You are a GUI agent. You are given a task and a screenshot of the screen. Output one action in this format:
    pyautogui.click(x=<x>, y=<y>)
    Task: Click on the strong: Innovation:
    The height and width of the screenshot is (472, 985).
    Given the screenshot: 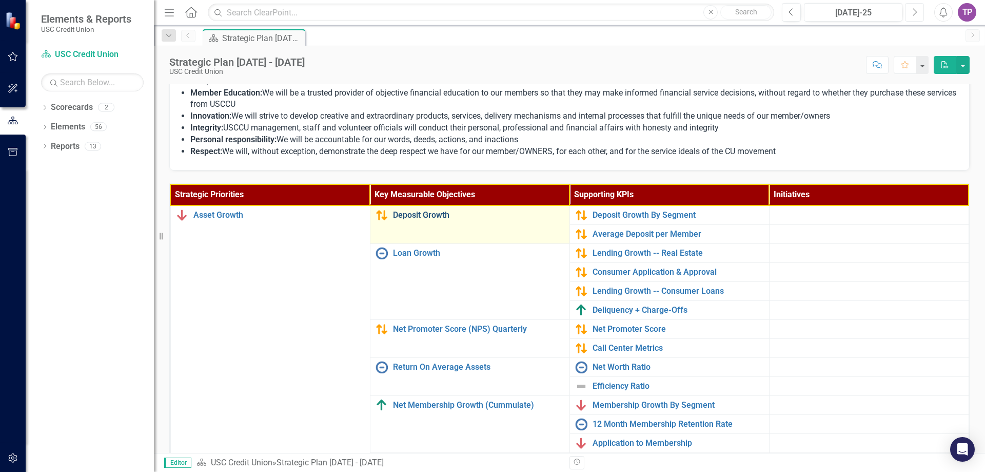 What is the action you would take?
    pyautogui.click(x=211, y=115)
    